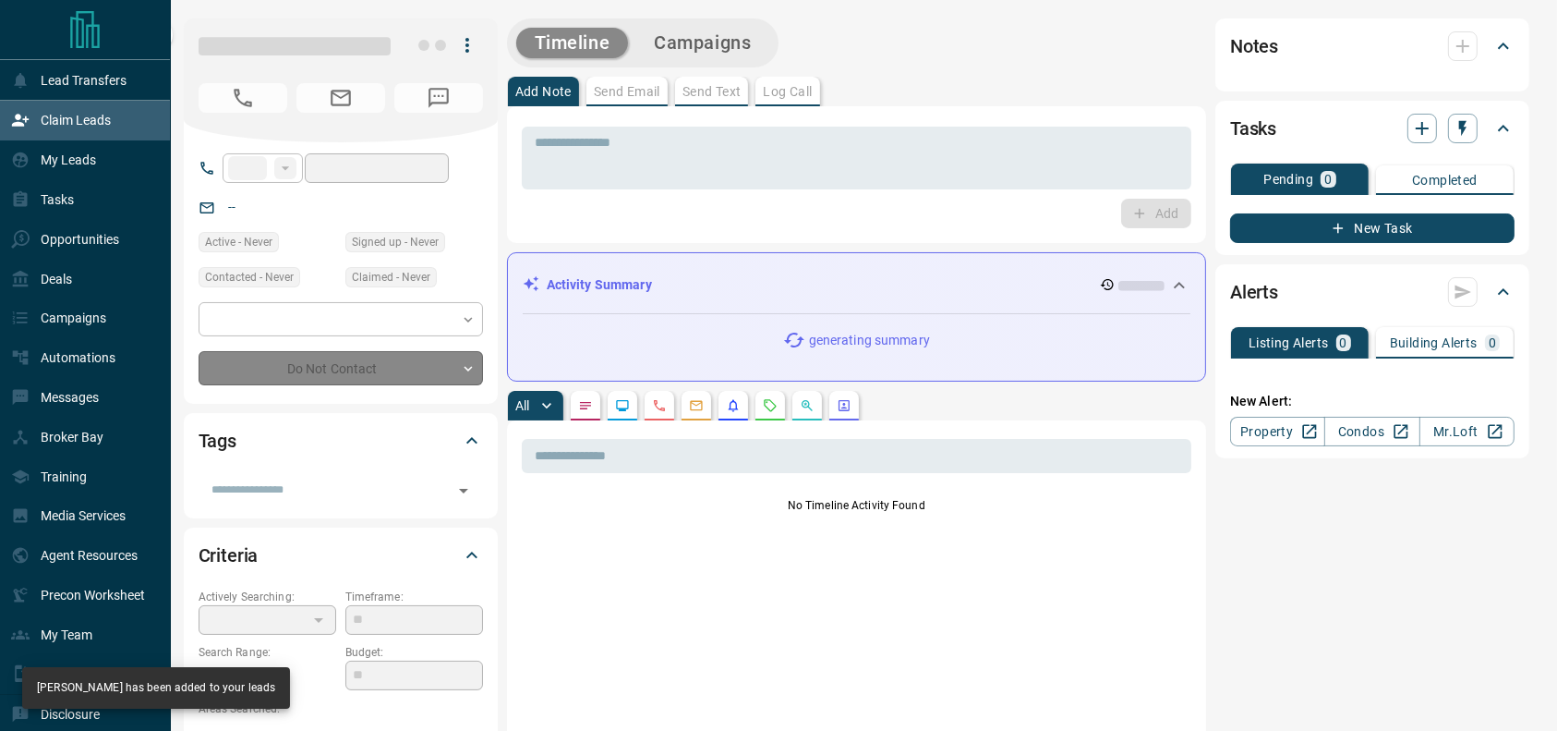 Image resolution: width=1557 pixels, height=731 pixels. Describe the element at coordinates (856, 284) in the screenshot. I see `div: Activity Summary` at that location.